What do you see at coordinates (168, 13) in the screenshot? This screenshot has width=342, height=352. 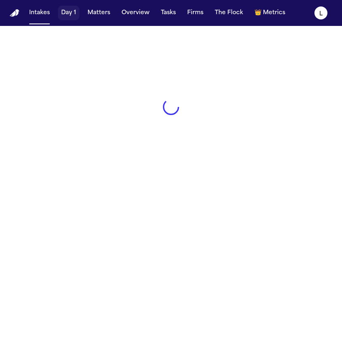 I see `a: Tasks` at bounding box center [168, 13].